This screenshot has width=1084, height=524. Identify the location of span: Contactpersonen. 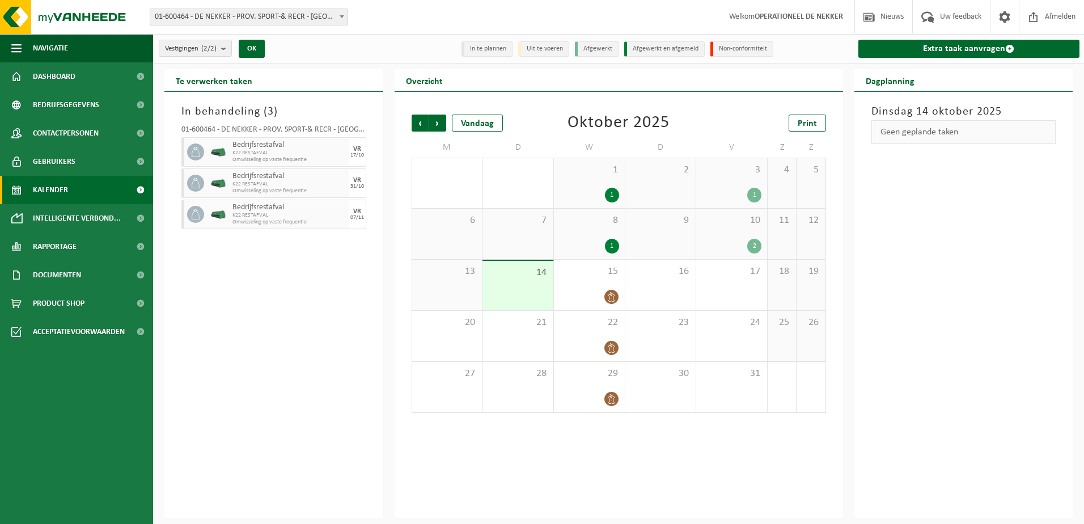
(66, 133).